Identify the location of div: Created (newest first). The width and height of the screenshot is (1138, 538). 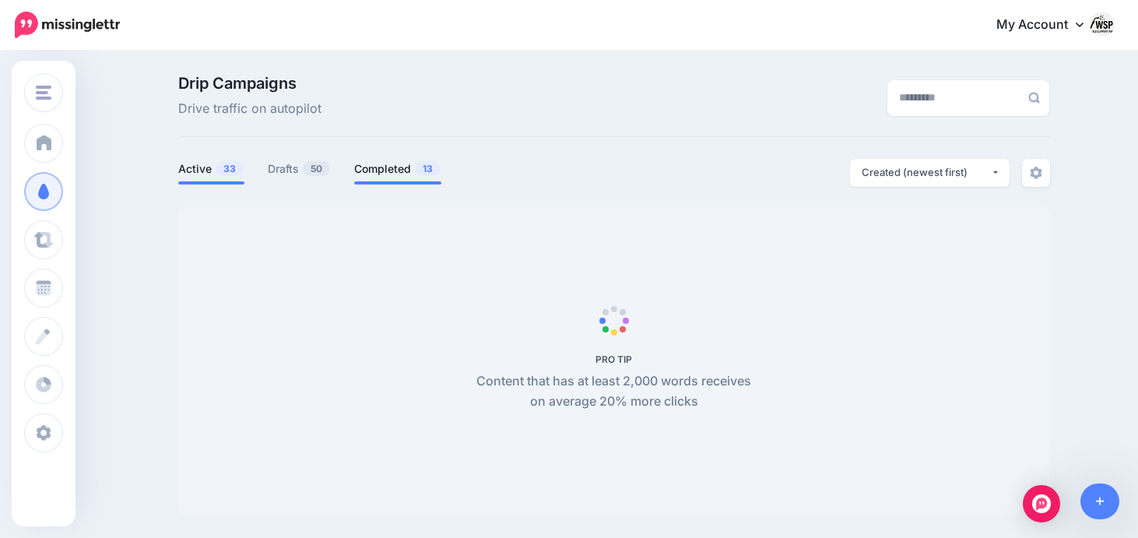
(926, 172).